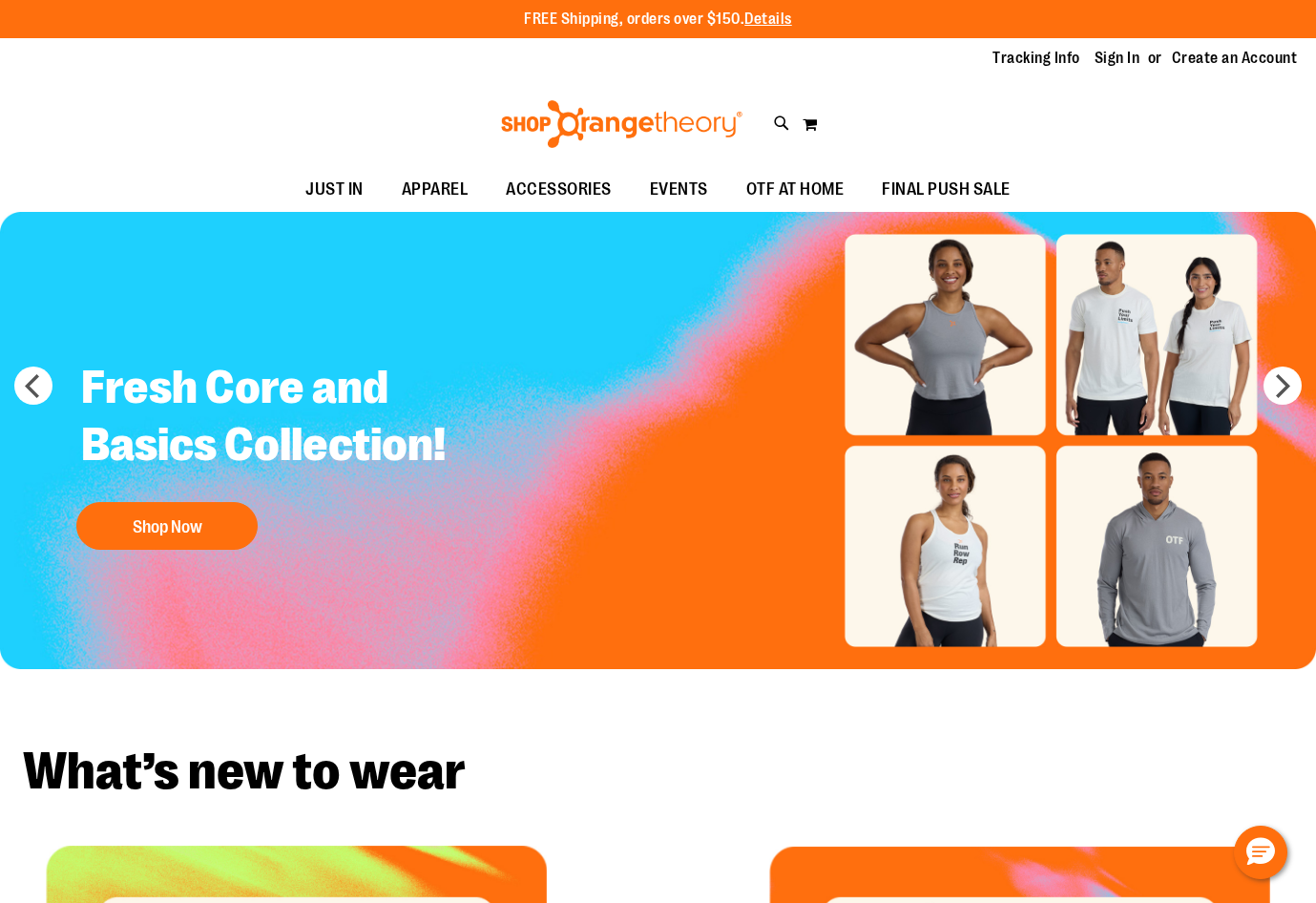 This screenshot has width=1316, height=903. What do you see at coordinates (657, 771) in the screenshot?
I see `h2: What’s new to wear` at bounding box center [657, 771].